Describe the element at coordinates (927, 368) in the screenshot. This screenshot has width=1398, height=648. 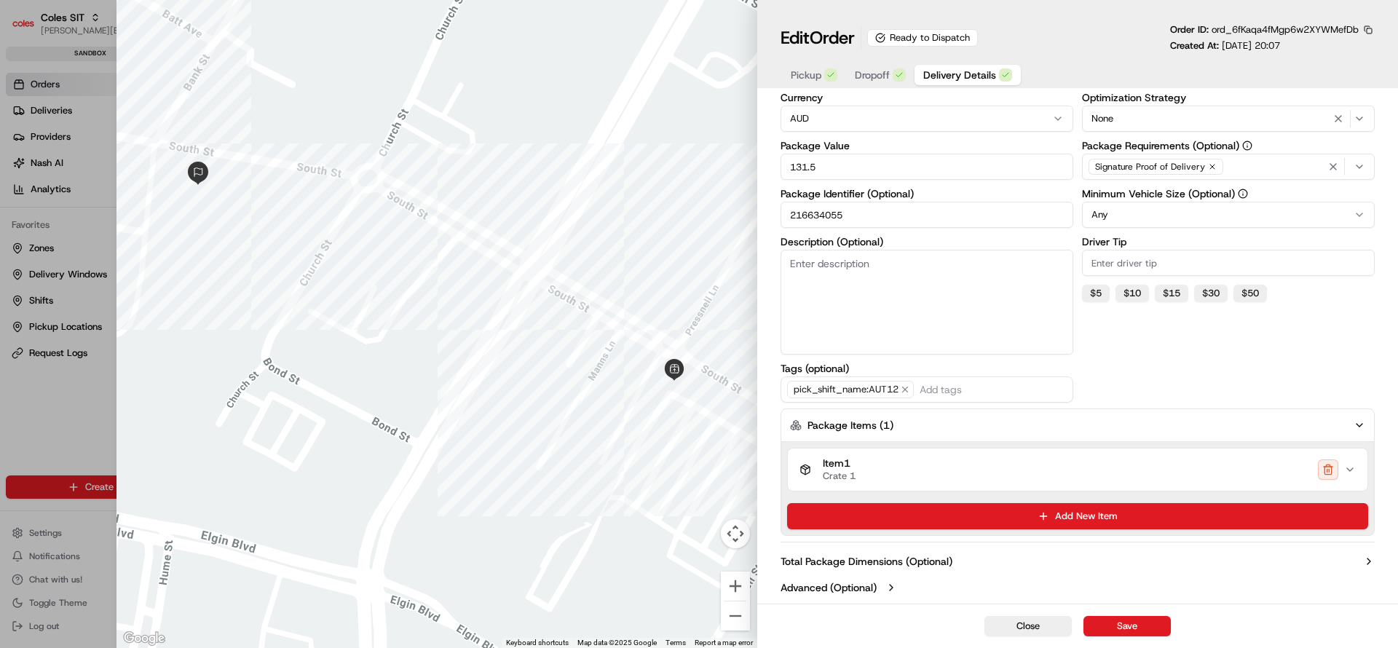
I see `label: Tags (optional)` at that location.